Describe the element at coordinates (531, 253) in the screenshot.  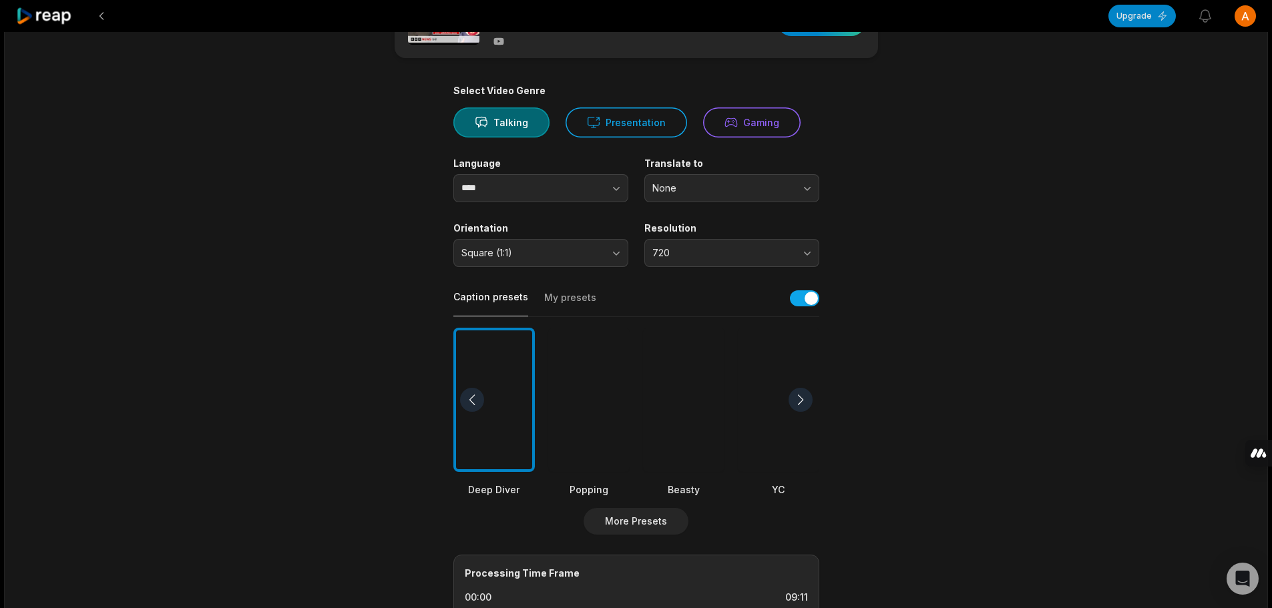
I see `span: Square (1:1)` at that location.